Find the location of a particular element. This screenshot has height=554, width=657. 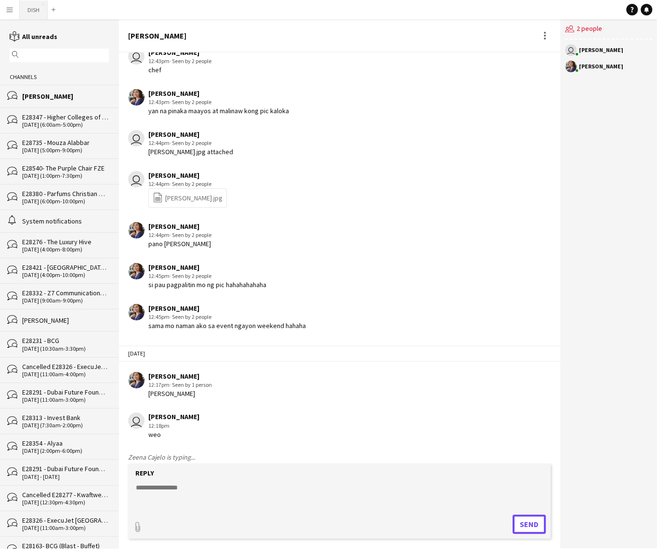

div: E28313 - Invest Bank is located at coordinates (65, 417).